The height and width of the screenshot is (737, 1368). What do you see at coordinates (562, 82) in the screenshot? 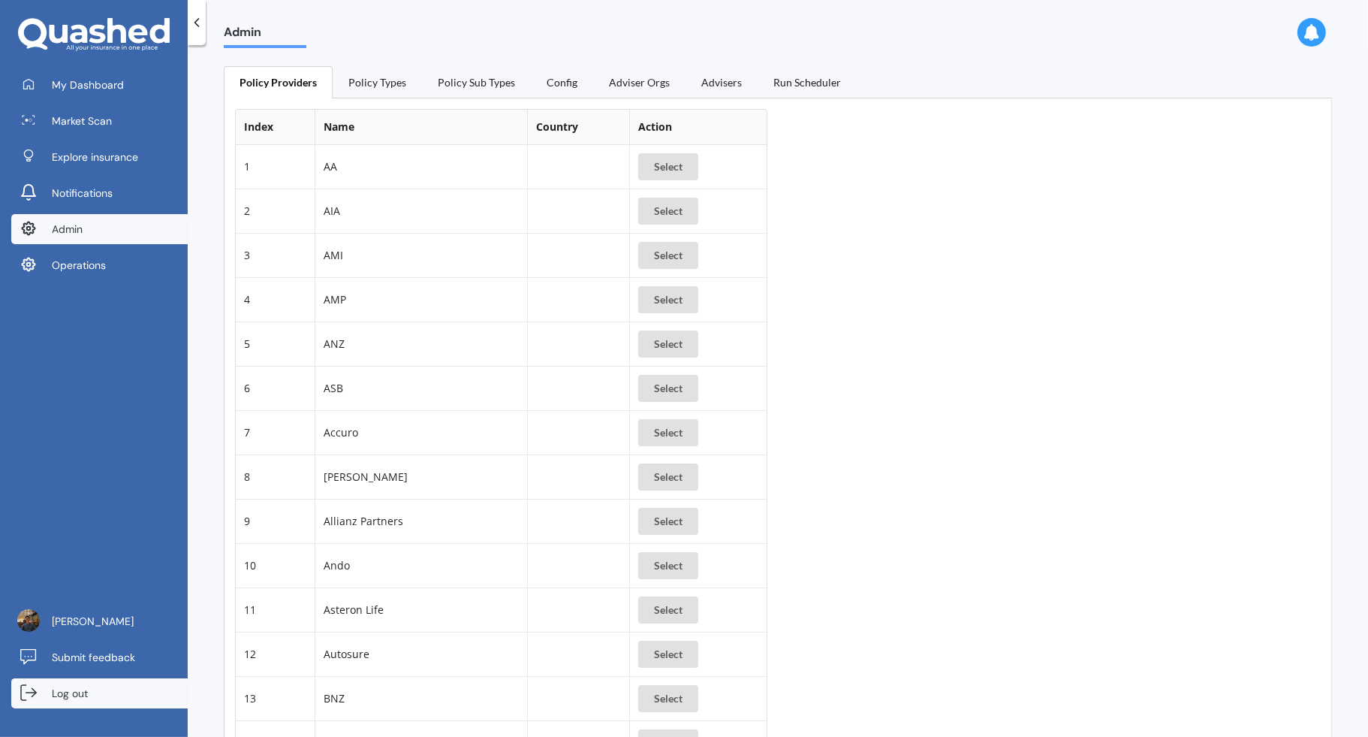
I see `a: Config` at bounding box center [562, 82].